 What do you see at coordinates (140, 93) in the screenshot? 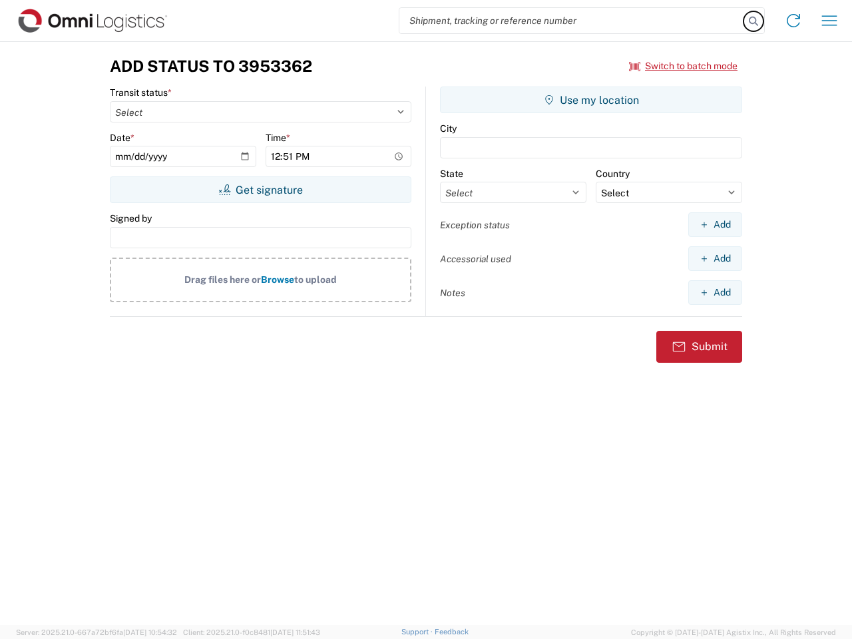
I see `label: Transit status` at bounding box center [140, 93].